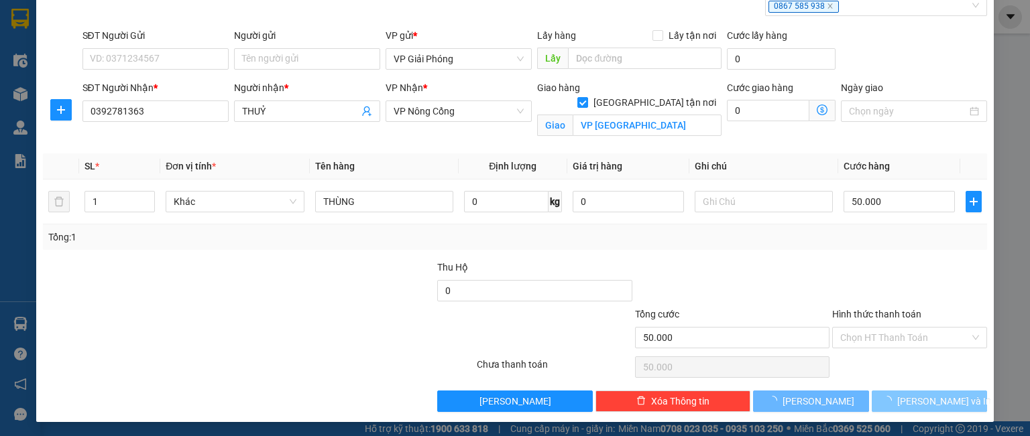  Describe the element at coordinates (866, 166) in the screenshot. I see `span: Cước hàng` at that location.